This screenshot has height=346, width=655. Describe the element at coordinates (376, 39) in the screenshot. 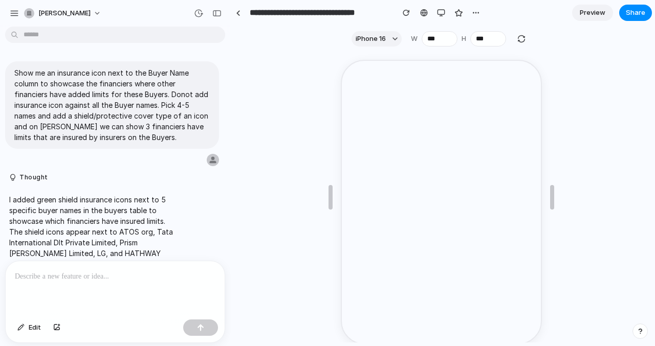

I see `button: iPhone 16` at that location.